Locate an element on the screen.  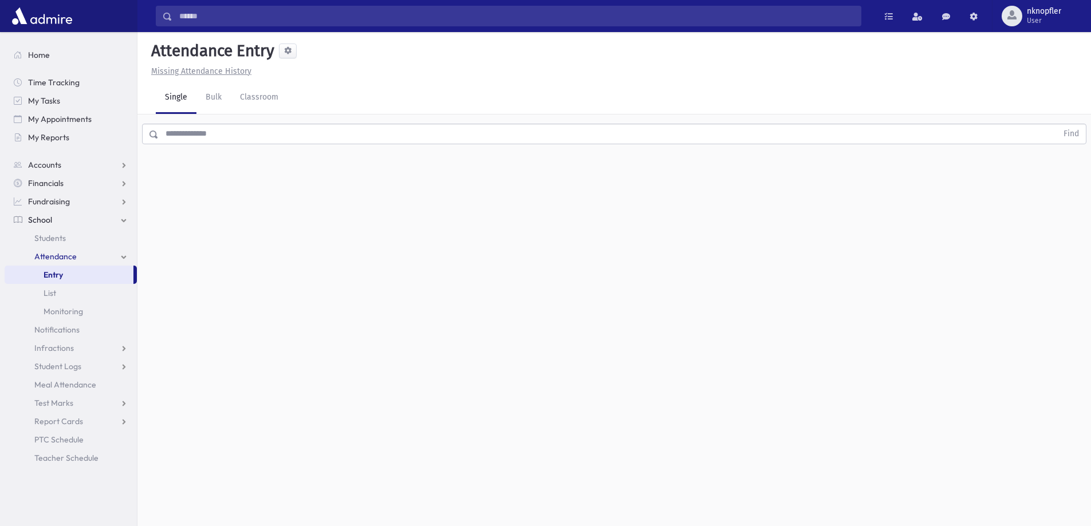
img: AdmirePro is located at coordinates (42, 16).